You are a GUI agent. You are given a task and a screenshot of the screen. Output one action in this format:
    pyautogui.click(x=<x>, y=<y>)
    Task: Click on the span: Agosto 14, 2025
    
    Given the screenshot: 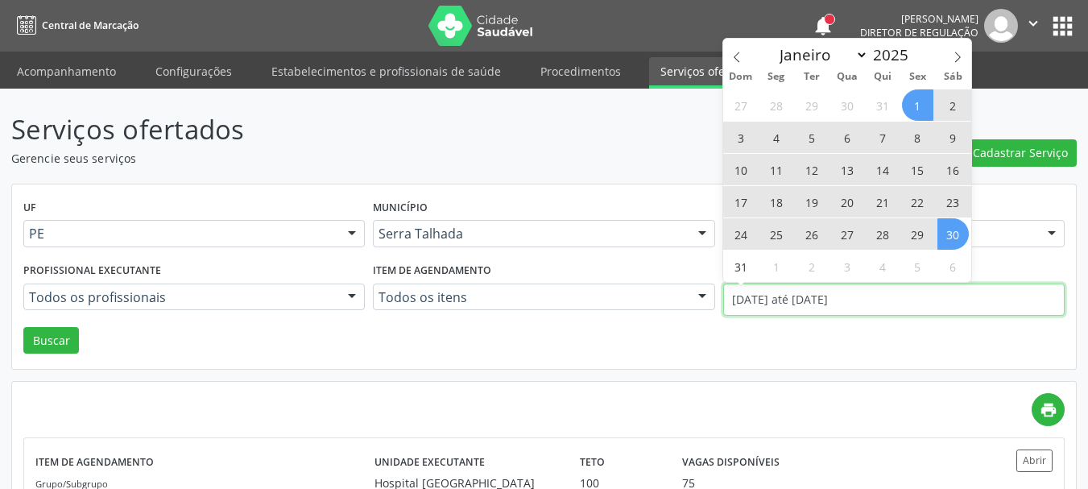 What is the action you would take?
    pyautogui.click(x=882, y=169)
    